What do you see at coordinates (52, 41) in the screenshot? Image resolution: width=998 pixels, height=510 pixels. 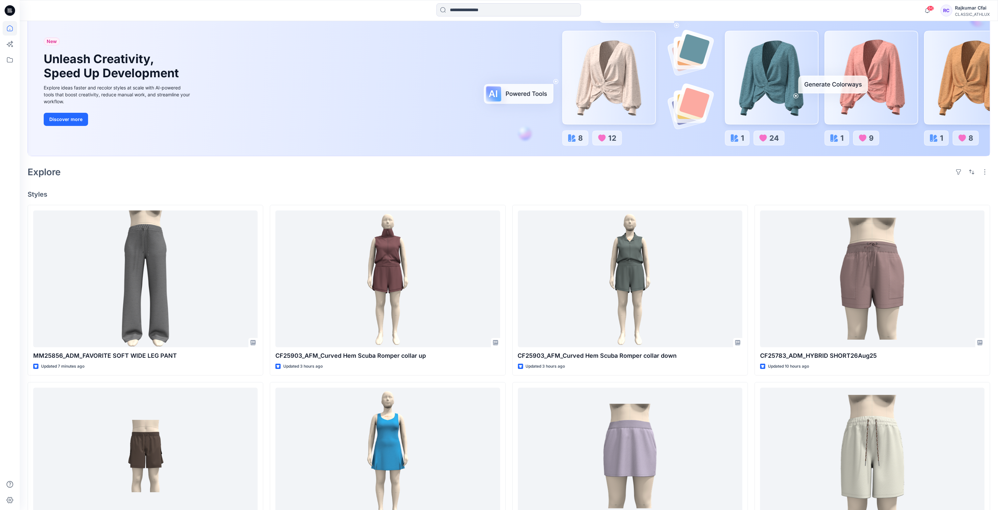 I see `span: New` at bounding box center [52, 41].